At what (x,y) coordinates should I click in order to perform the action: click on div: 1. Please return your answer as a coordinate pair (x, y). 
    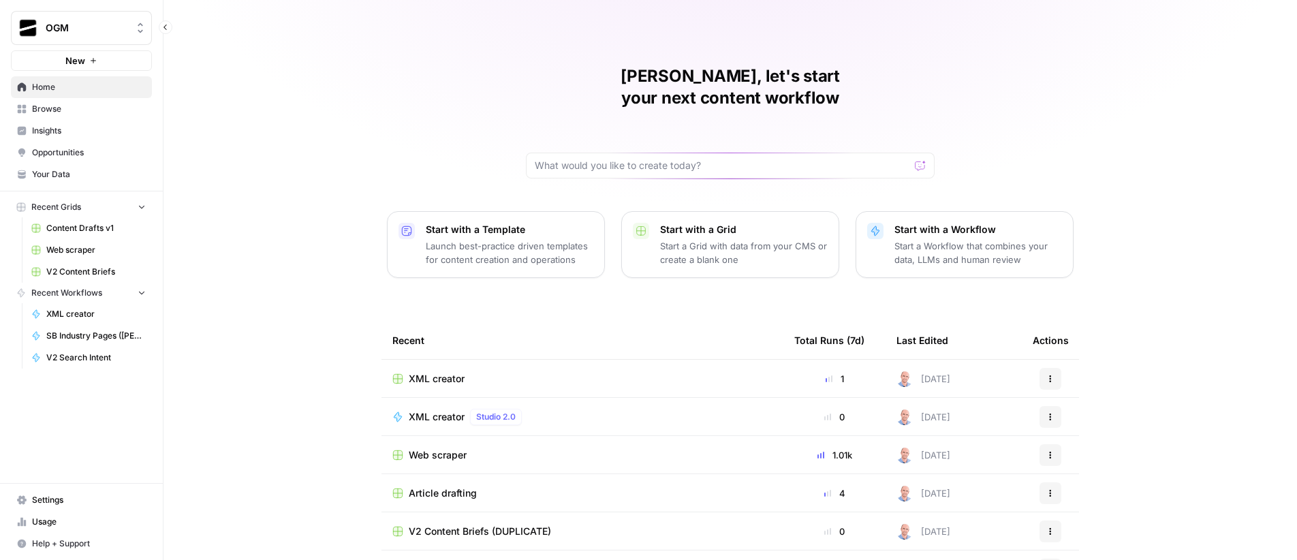
    Looking at the image, I should click on (835, 379).